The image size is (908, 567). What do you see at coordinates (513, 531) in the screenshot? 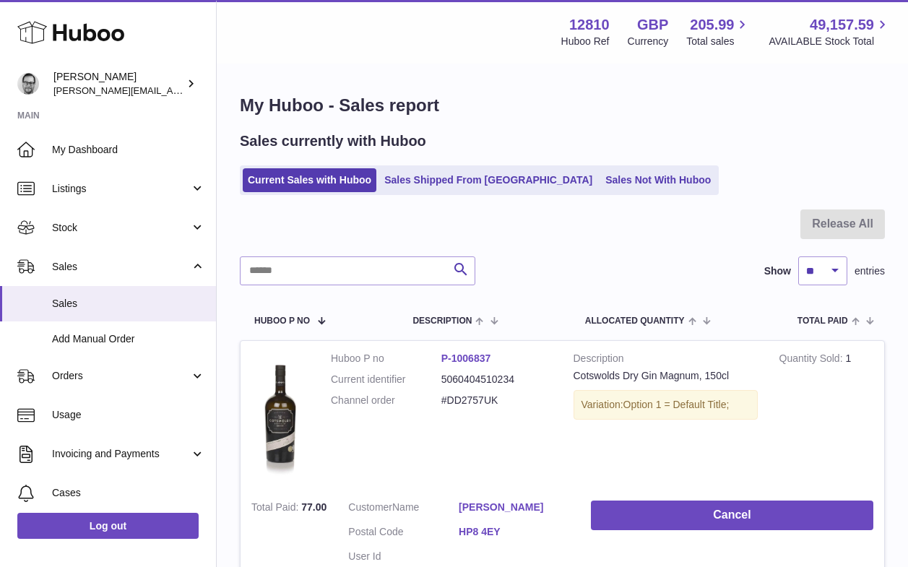
I see `a: HP8 4EY` at bounding box center [513, 531].